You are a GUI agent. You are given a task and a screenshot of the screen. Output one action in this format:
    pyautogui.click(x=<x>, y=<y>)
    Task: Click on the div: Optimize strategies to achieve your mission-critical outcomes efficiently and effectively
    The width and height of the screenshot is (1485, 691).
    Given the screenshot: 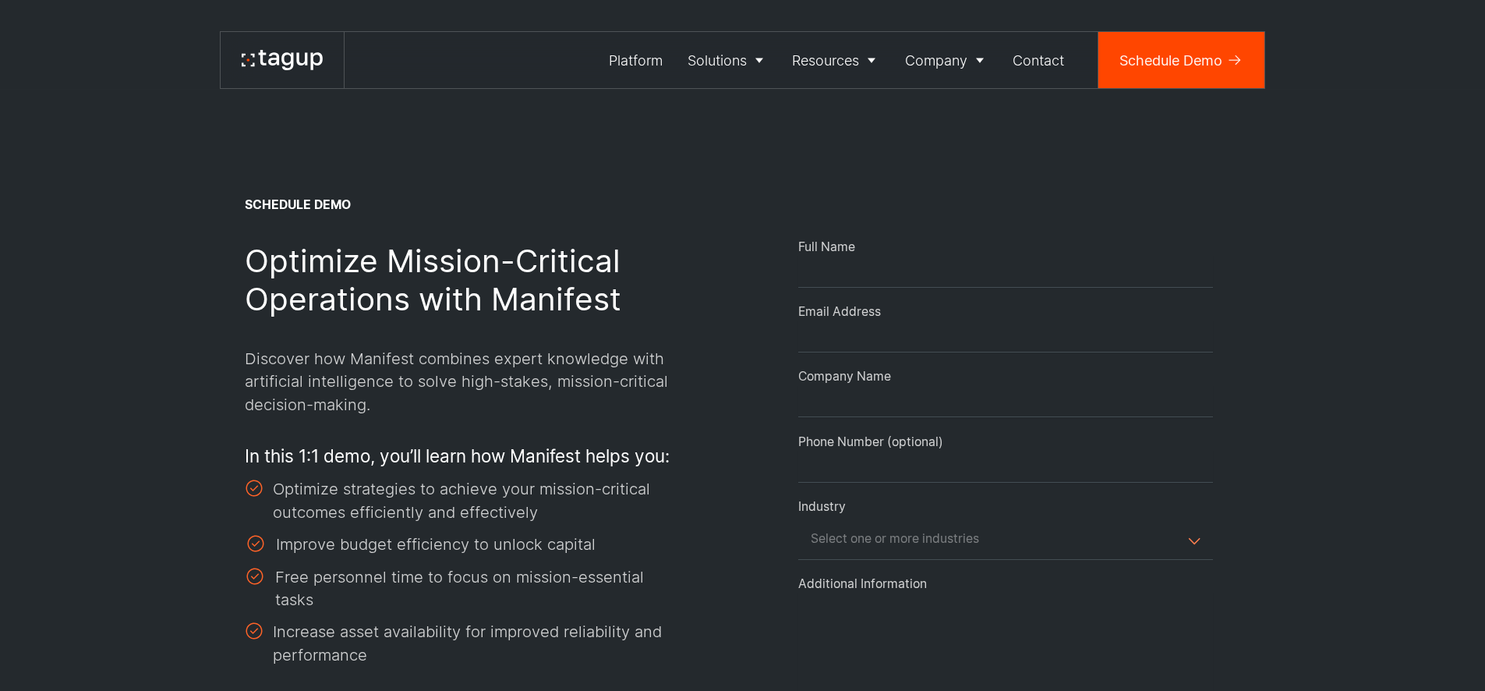 What is the action you would take?
    pyautogui.click(x=474, y=500)
    